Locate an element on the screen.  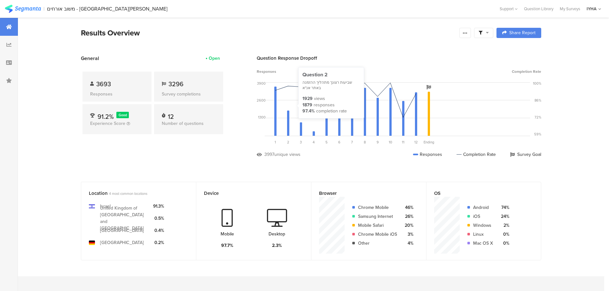
div: Android is located at coordinates (483, 208).